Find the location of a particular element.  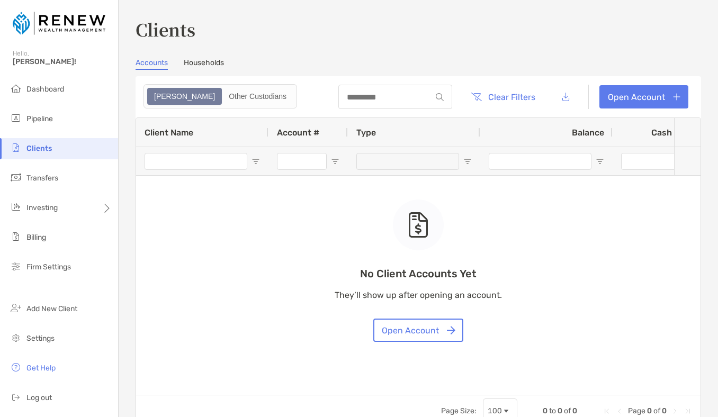

img: empty state icon is located at coordinates (418, 225).